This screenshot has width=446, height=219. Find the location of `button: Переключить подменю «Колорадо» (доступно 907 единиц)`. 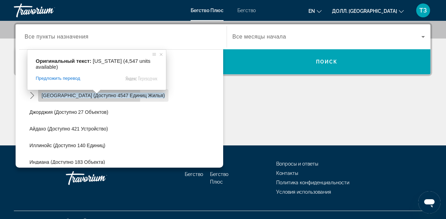

button: Переключить подменю «Колорадо» (доступно 907 единиц) is located at coordinates (32, 62).